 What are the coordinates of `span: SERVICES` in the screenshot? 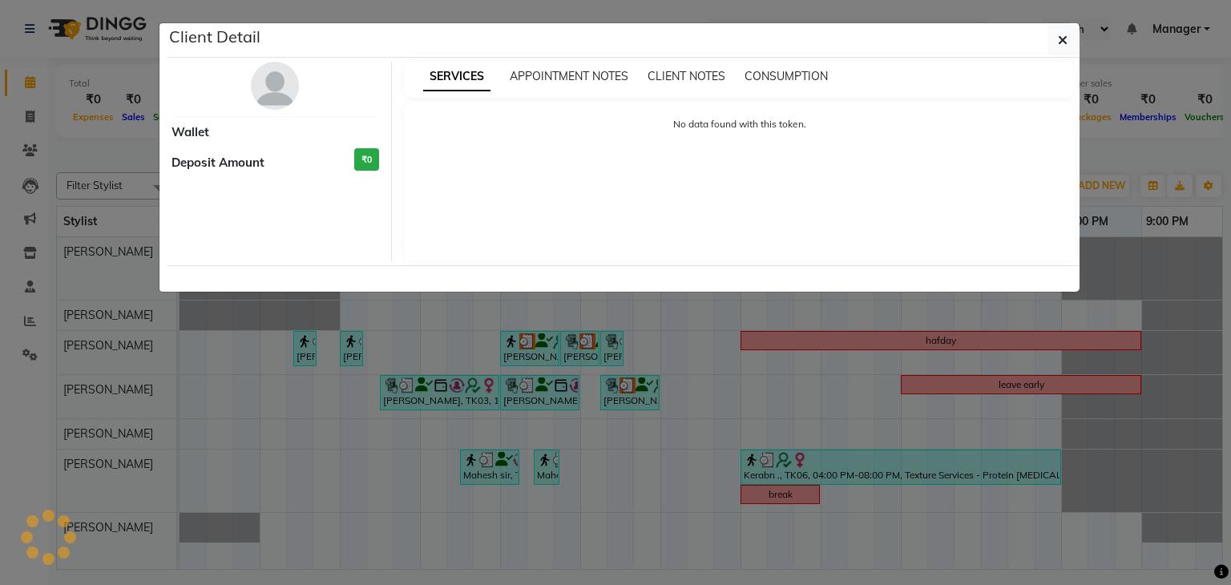 It's located at (457, 77).